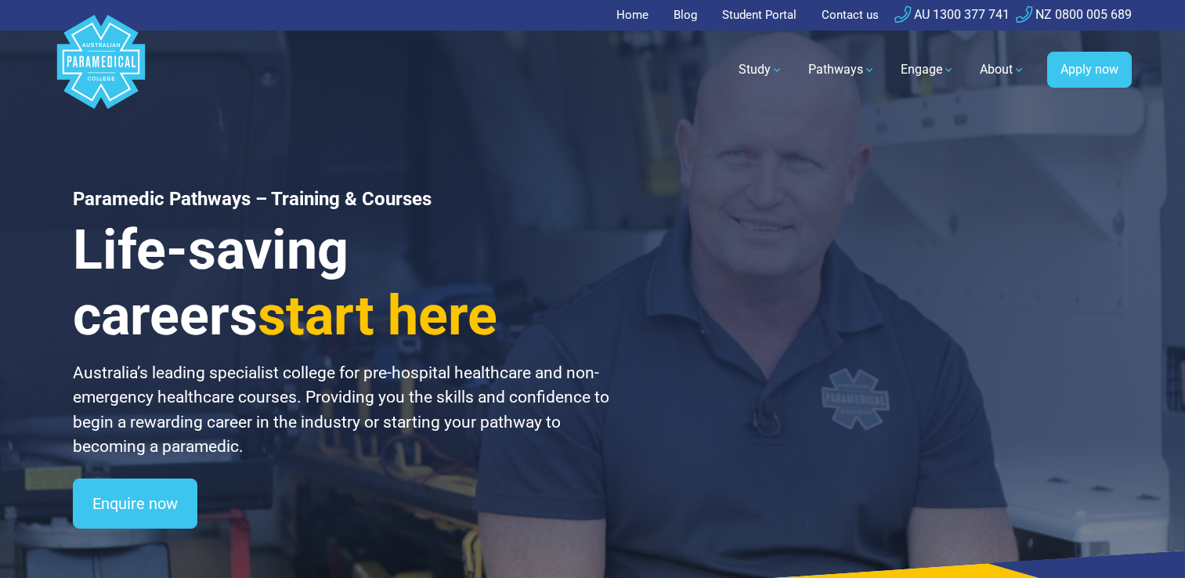 Image resolution: width=1185 pixels, height=578 pixels. What do you see at coordinates (1089, 70) in the screenshot?
I see `a: Apply now` at bounding box center [1089, 70].